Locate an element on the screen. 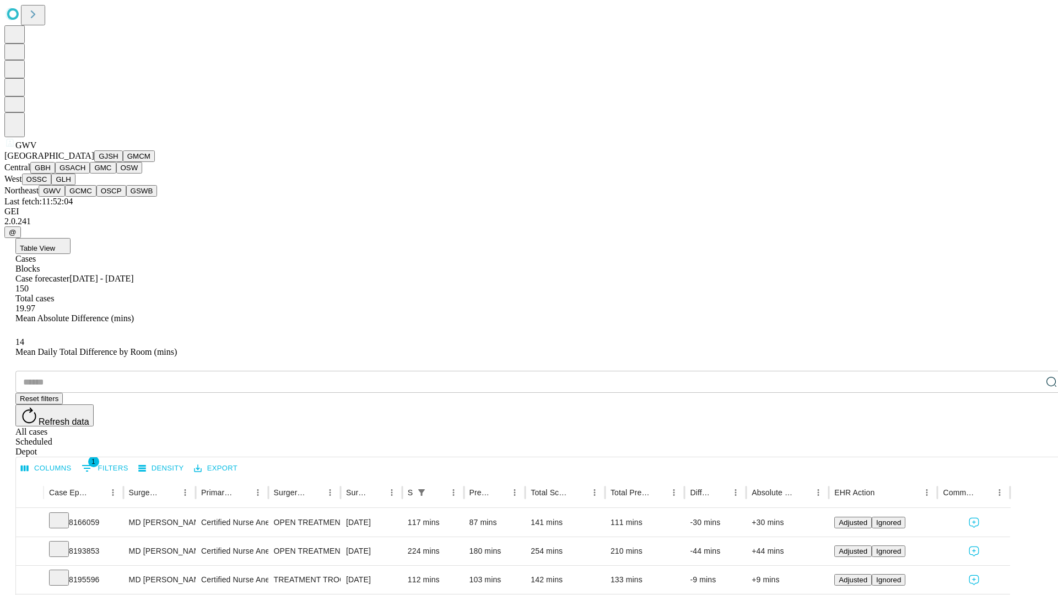  span: 150 is located at coordinates (22, 288).